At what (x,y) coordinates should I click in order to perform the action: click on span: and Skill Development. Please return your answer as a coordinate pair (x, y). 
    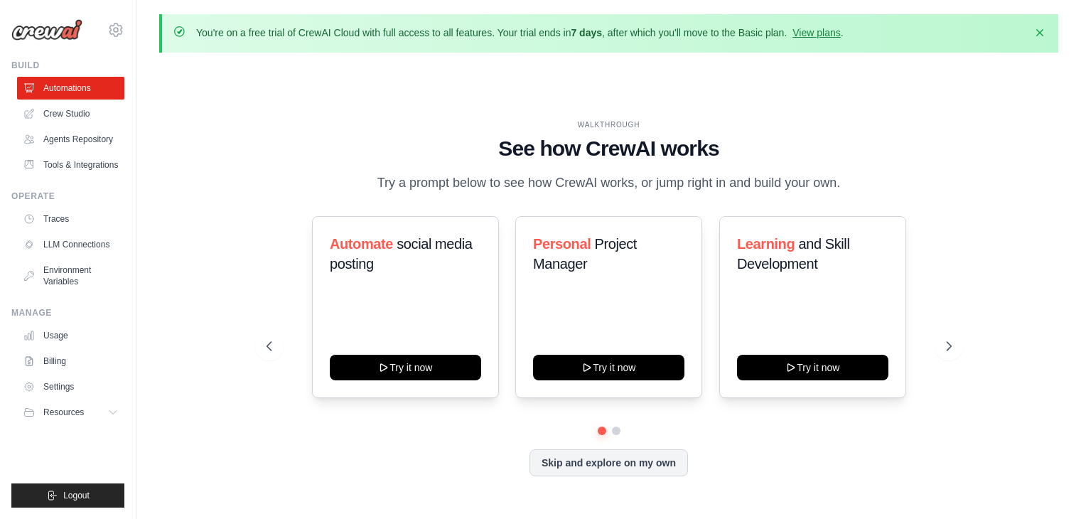
    Looking at the image, I should click on (793, 254).